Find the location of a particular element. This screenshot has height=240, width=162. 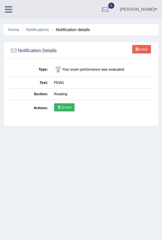

td: Reading is located at coordinates (101, 94).